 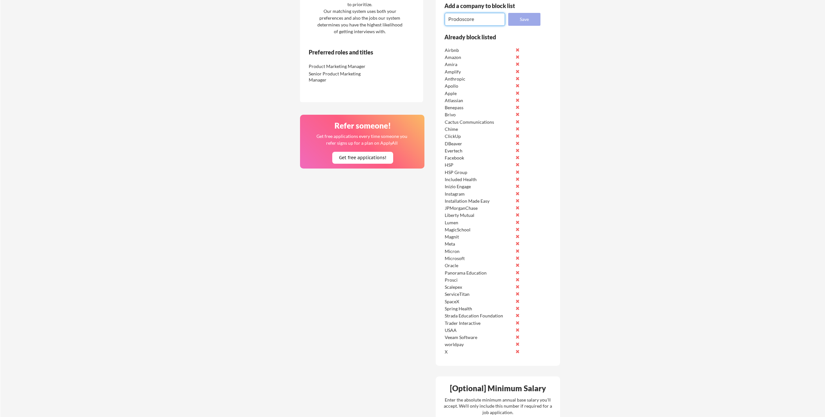 What do you see at coordinates (478, 50) in the screenshot?
I see `div: Airbnb` at bounding box center [478, 50].